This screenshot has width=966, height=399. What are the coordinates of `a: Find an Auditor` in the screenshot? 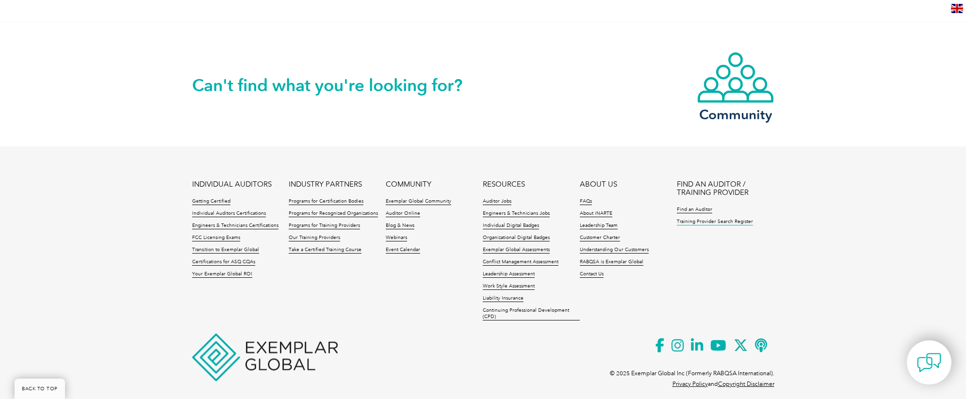 It's located at (694, 210).